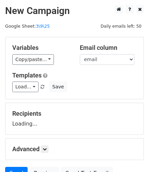 This screenshot has width=149, height=172. What do you see at coordinates (75, 149) in the screenshot?
I see `h5: Advanced` at bounding box center [75, 149].